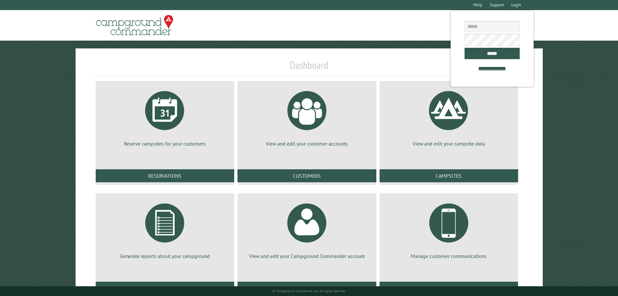 The image size is (618, 296). Describe the element at coordinates (135, 25) in the screenshot. I see `img: Campground Commander` at that location.